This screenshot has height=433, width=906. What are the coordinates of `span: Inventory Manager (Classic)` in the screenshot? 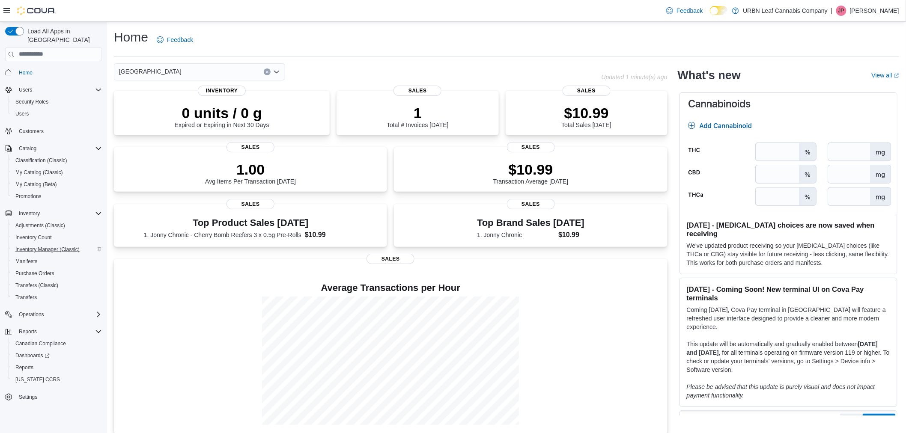 It's located at (48, 250).